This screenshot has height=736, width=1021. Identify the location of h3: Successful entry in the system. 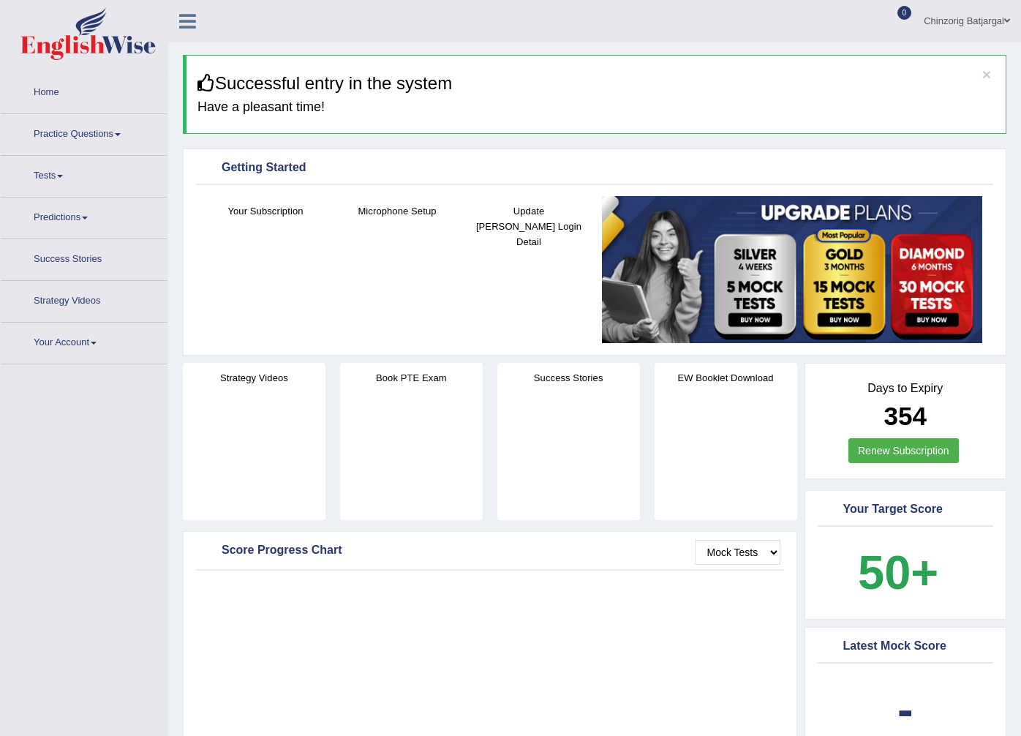
(596, 83).